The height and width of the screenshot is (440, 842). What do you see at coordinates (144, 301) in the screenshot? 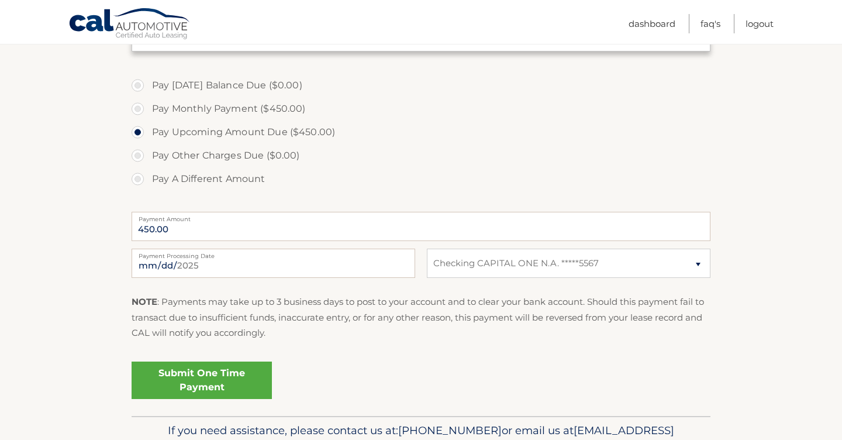
I see `strong: NOTE` at bounding box center [144, 301].